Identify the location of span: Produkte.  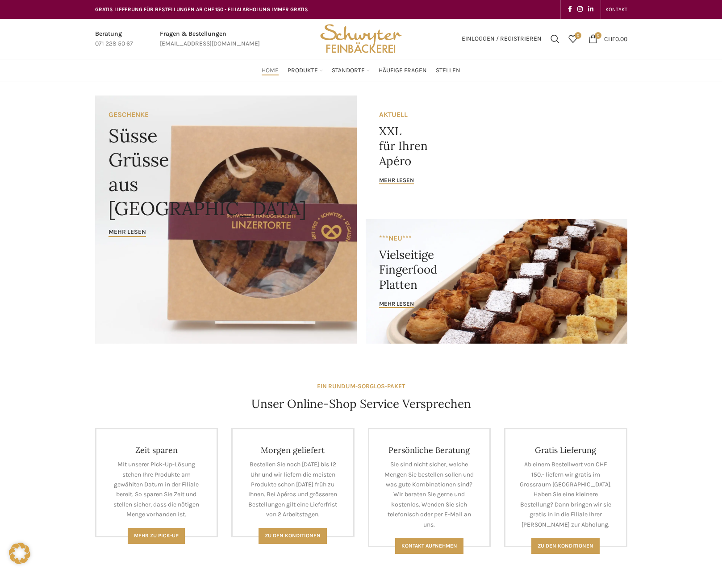
(303, 71).